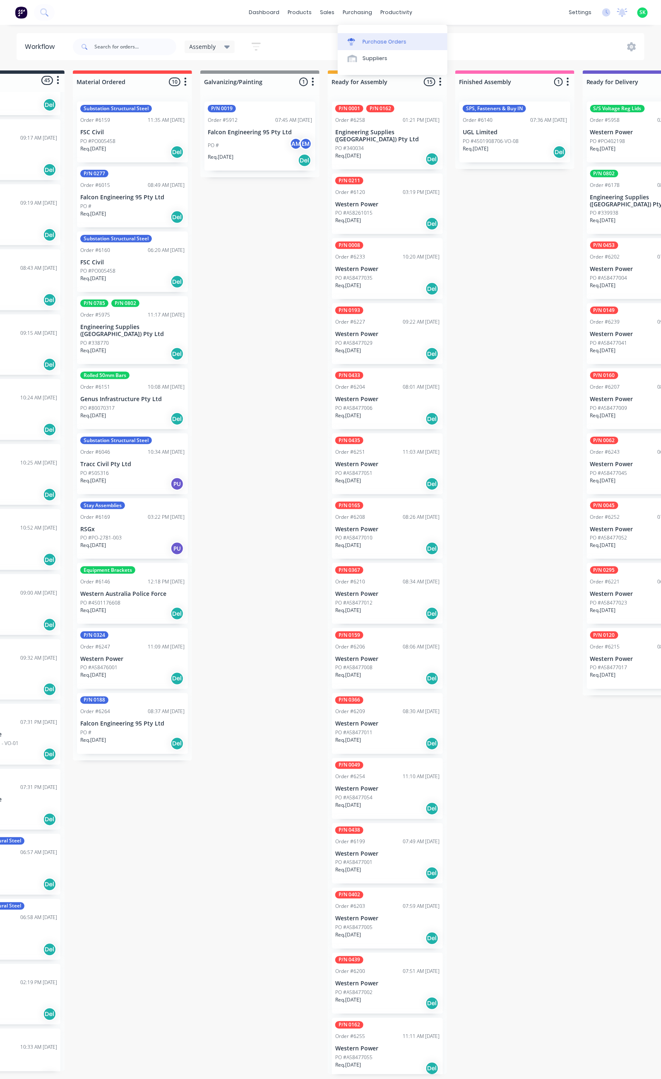 The width and height of the screenshot is (661, 1079). I want to click on div: P/N 0785, so click(94, 303).